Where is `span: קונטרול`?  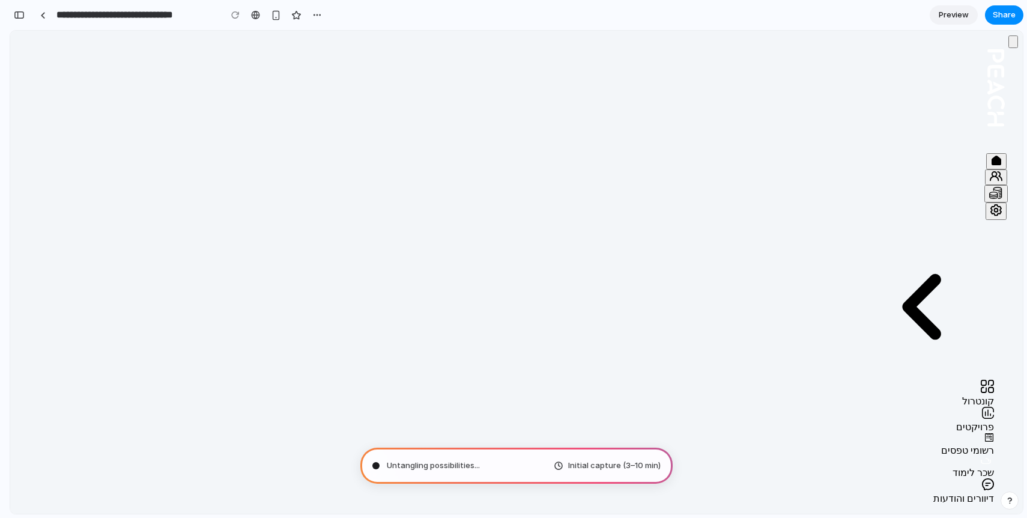
span: קונטרול is located at coordinates (967, 370).